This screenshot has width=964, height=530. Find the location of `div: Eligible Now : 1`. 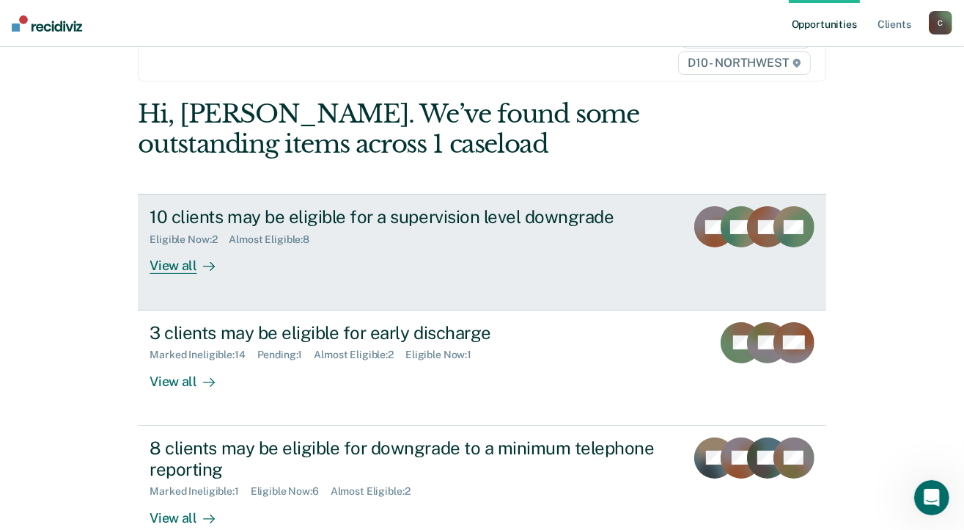

div: Eligible Now : 1 is located at coordinates (444, 354).